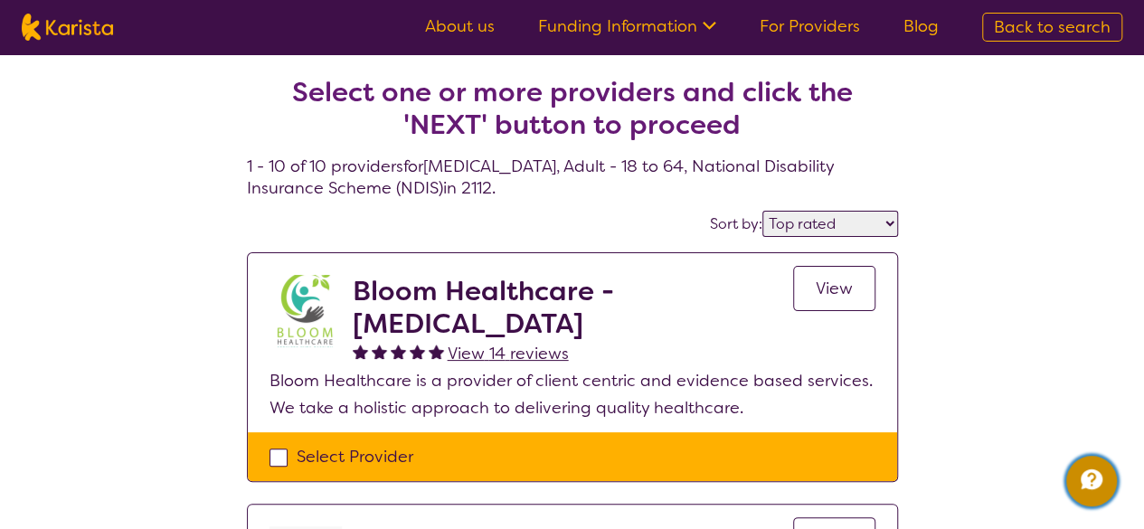 This screenshot has width=1144, height=529. Describe the element at coordinates (834, 289) in the screenshot. I see `a: View` at that location.